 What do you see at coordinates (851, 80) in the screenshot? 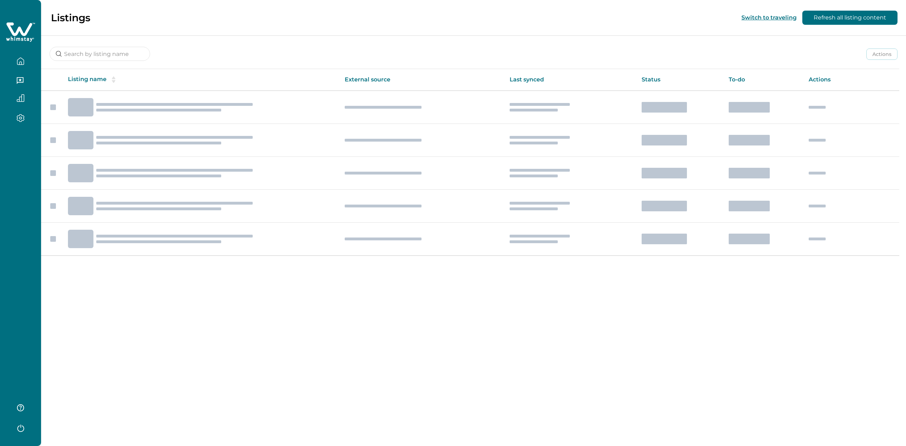
I see `th: Actions` at bounding box center [851, 80].